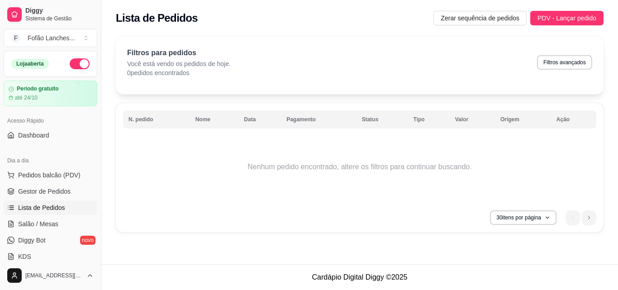 The height and width of the screenshot is (290, 618). What do you see at coordinates (51, 38) in the screenshot?
I see `div: Fofão Lanches ...` at bounding box center [51, 38].